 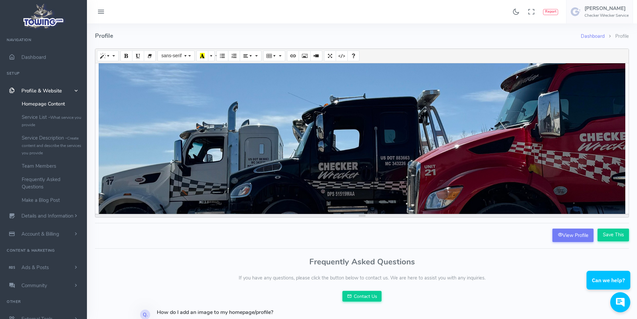 I want to click on button: Full Screen, so click(x=330, y=56).